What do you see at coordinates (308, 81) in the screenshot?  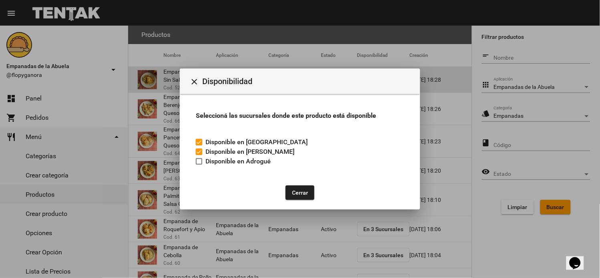 I see `span: Disponibilidad` at bounding box center [308, 81].